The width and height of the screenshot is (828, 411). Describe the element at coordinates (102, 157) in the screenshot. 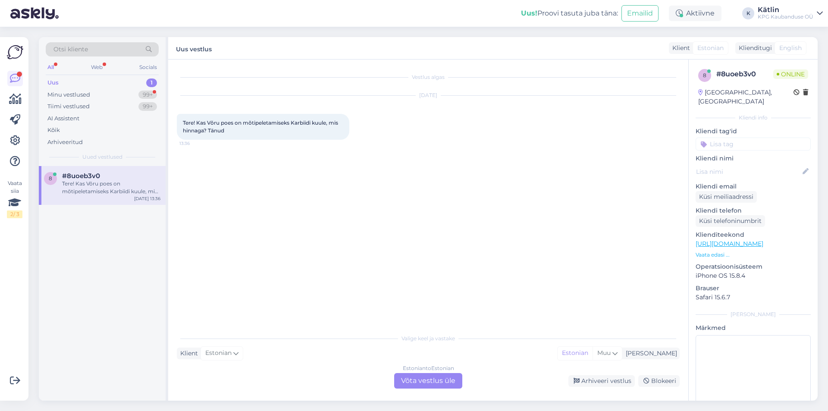

I see `span: Uued vestlused` at that location.